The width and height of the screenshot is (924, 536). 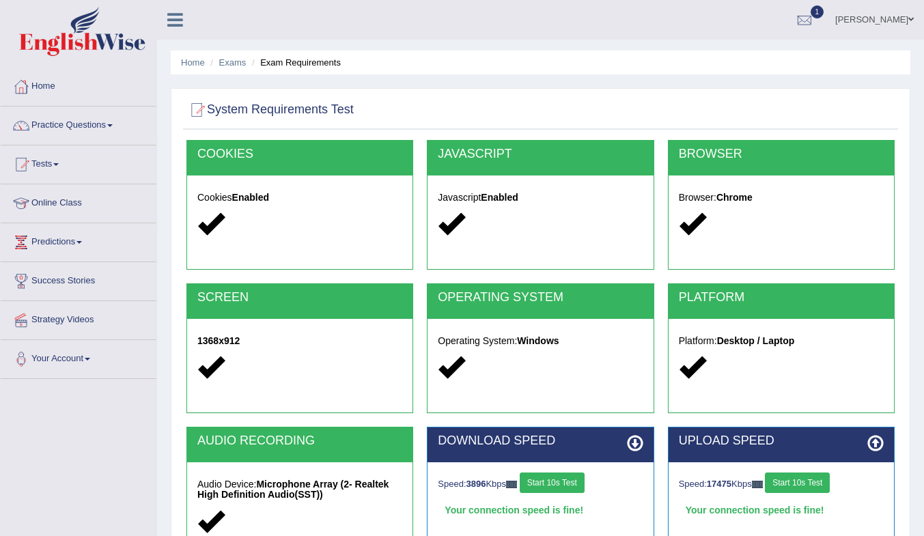 What do you see at coordinates (233, 62) in the screenshot?
I see `a: Exams` at bounding box center [233, 62].